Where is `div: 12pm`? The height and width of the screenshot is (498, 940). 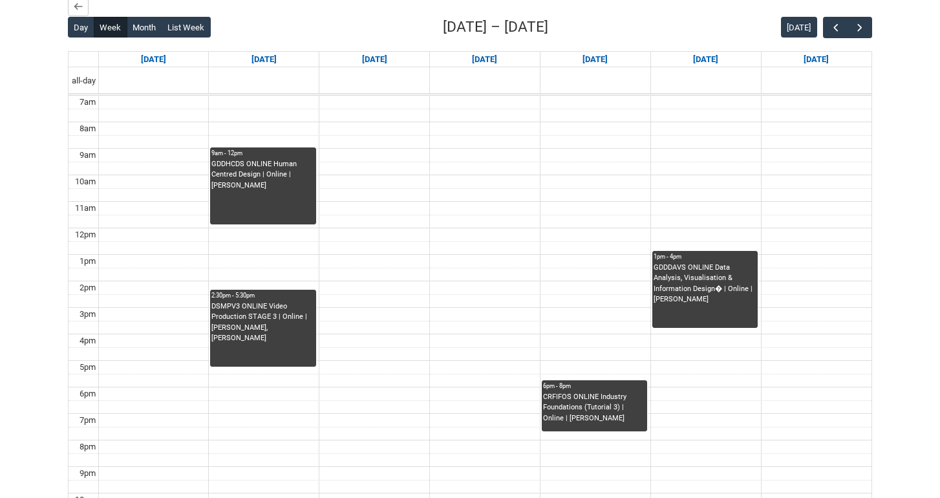 div: 12pm is located at coordinates (85, 235).